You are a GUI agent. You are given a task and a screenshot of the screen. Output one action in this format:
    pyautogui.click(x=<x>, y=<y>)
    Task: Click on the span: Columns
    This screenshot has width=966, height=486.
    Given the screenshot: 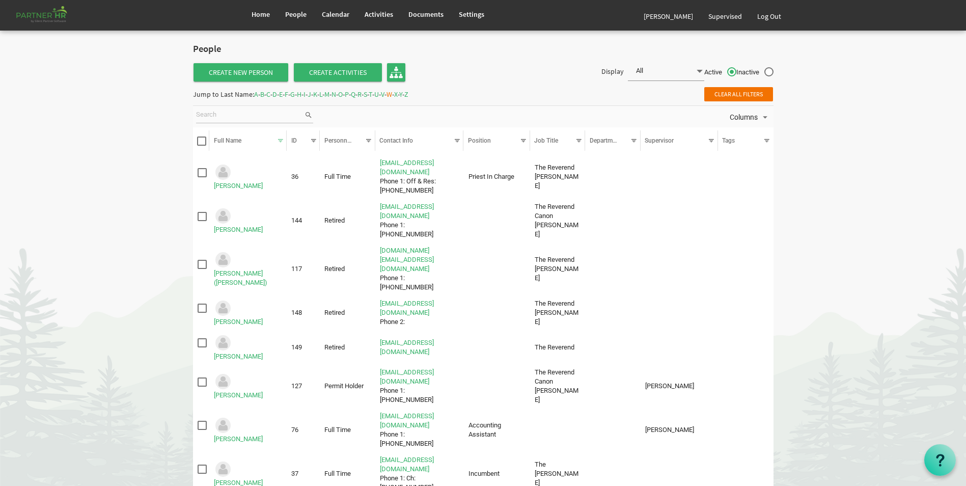 What is the action you would take?
    pyautogui.click(x=743, y=117)
    